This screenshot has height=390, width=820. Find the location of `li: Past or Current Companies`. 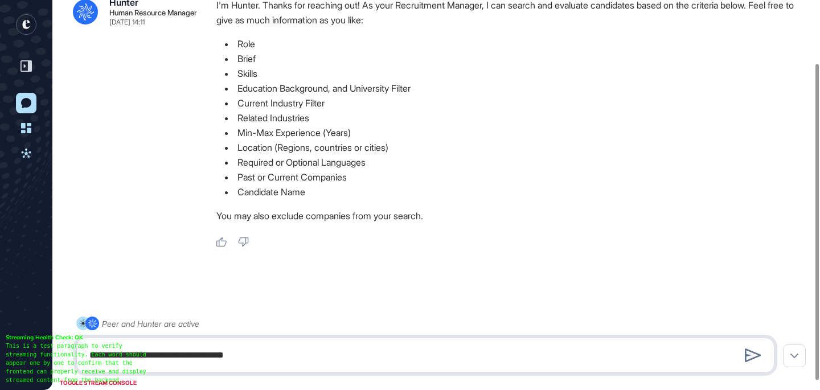

li: Past or Current Companies is located at coordinates (512, 177).